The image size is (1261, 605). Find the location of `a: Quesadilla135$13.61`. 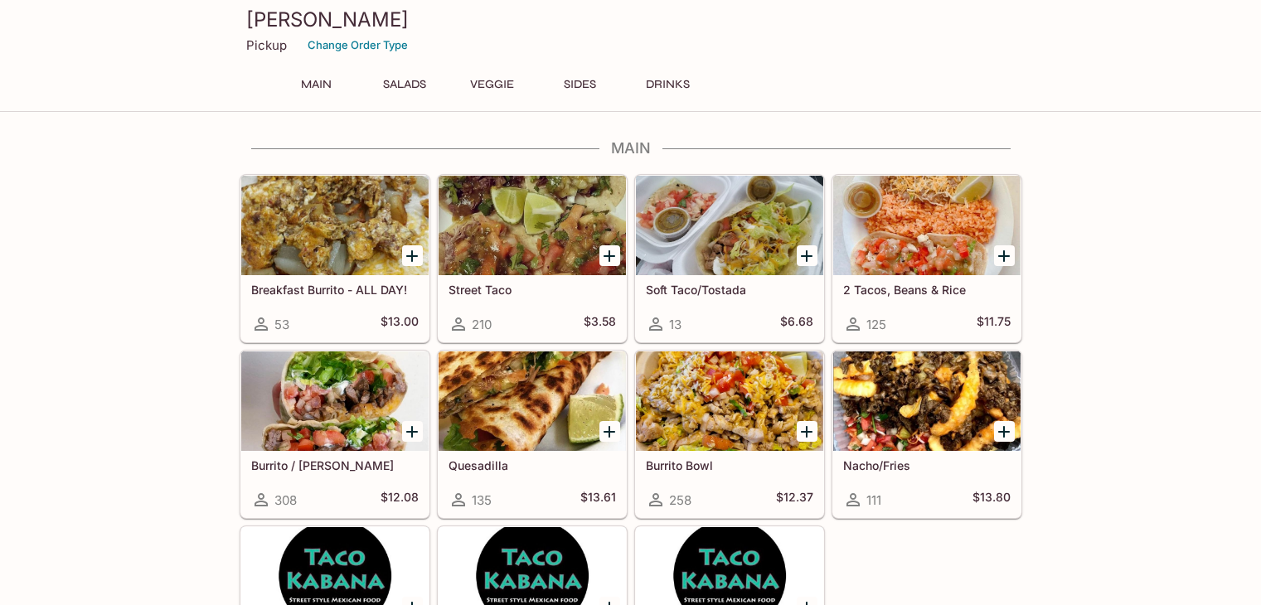

a: Quesadilla135$13.61 is located at coordinates (532, 435).